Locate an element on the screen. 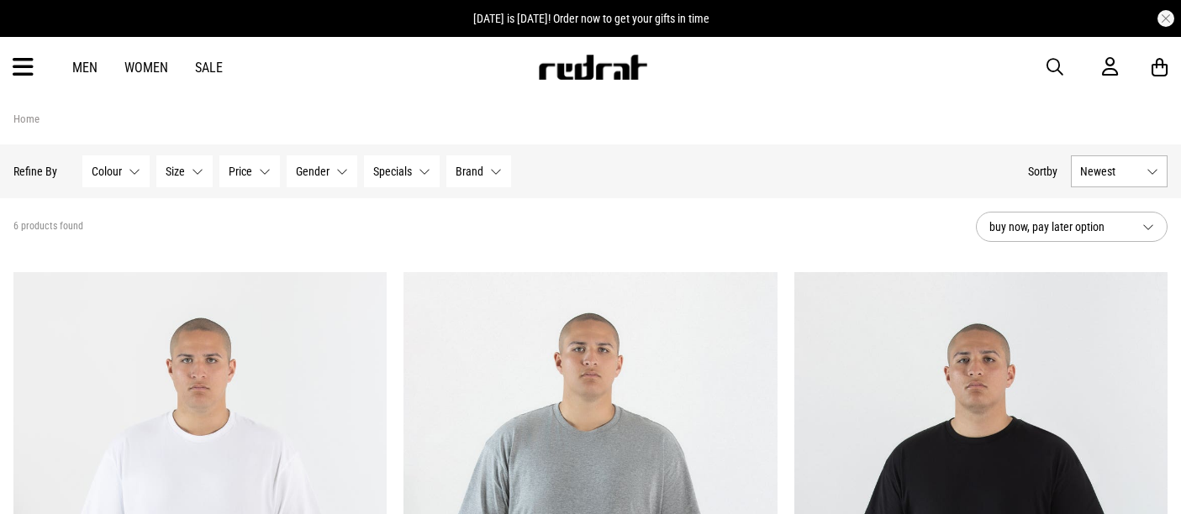 Image resolution: width=1181 pixels, height=514 pixels. span: Brand is located at coordinates (469, 171).